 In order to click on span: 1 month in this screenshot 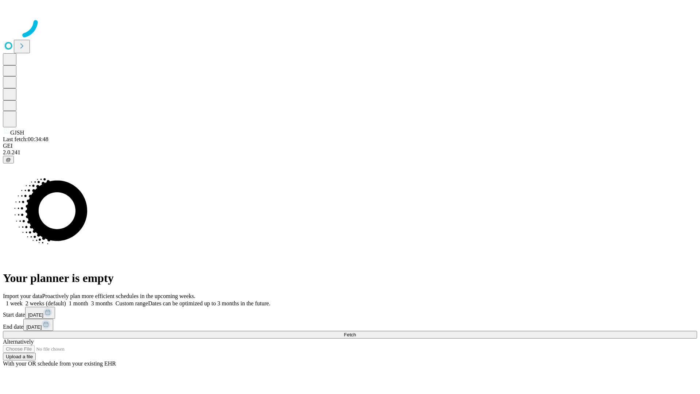, I will do `click(78, 303)`.